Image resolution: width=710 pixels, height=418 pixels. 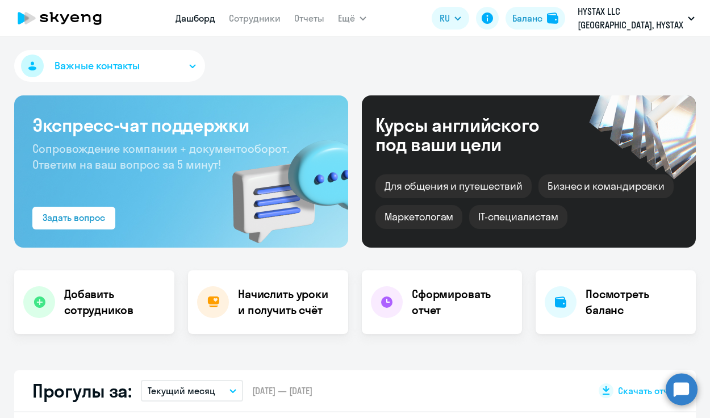 I want to click on button: Балансbalance, so click(x=535, y=18).